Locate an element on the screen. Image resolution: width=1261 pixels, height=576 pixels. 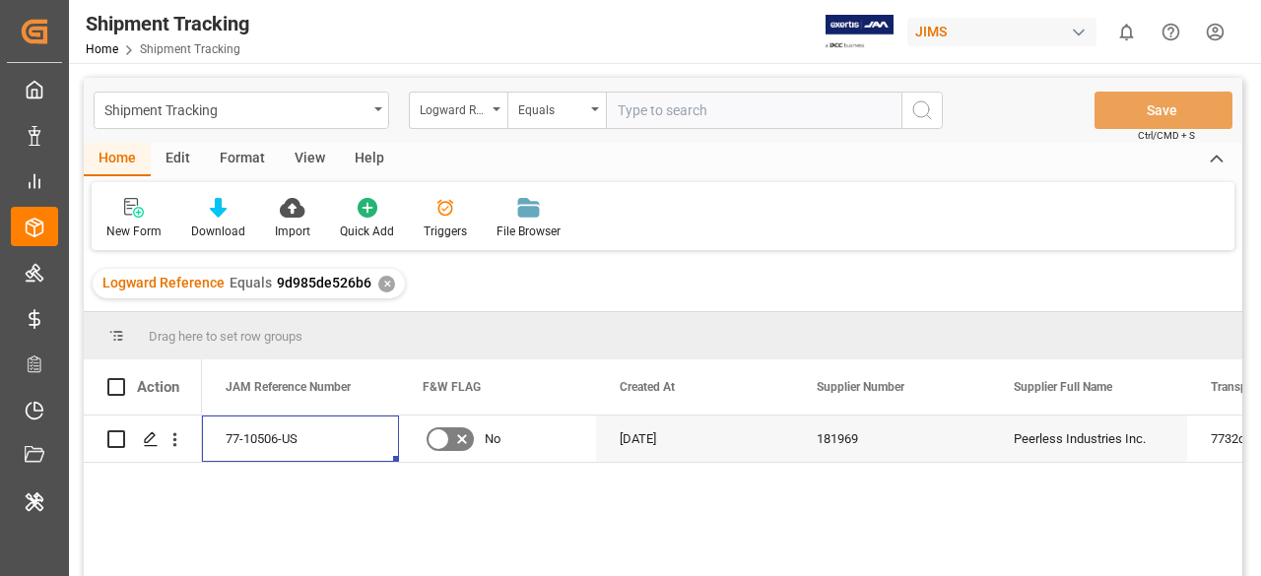
div: 181969 is located at coordinates (892, 438).